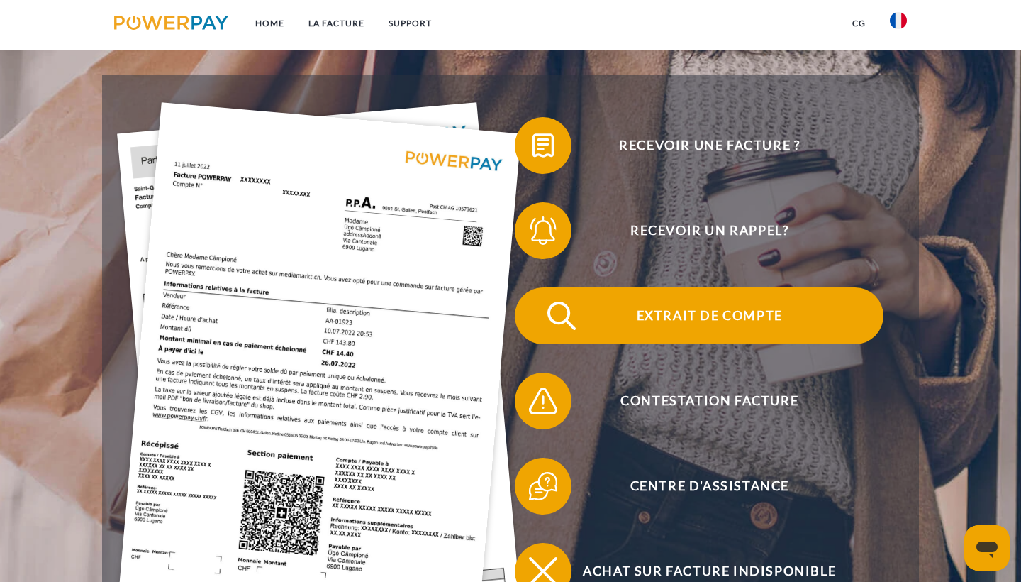  Describe the element at coordinates (699, 145) in the screenshot. I see `button: Recevoir une facture ?` at that location.